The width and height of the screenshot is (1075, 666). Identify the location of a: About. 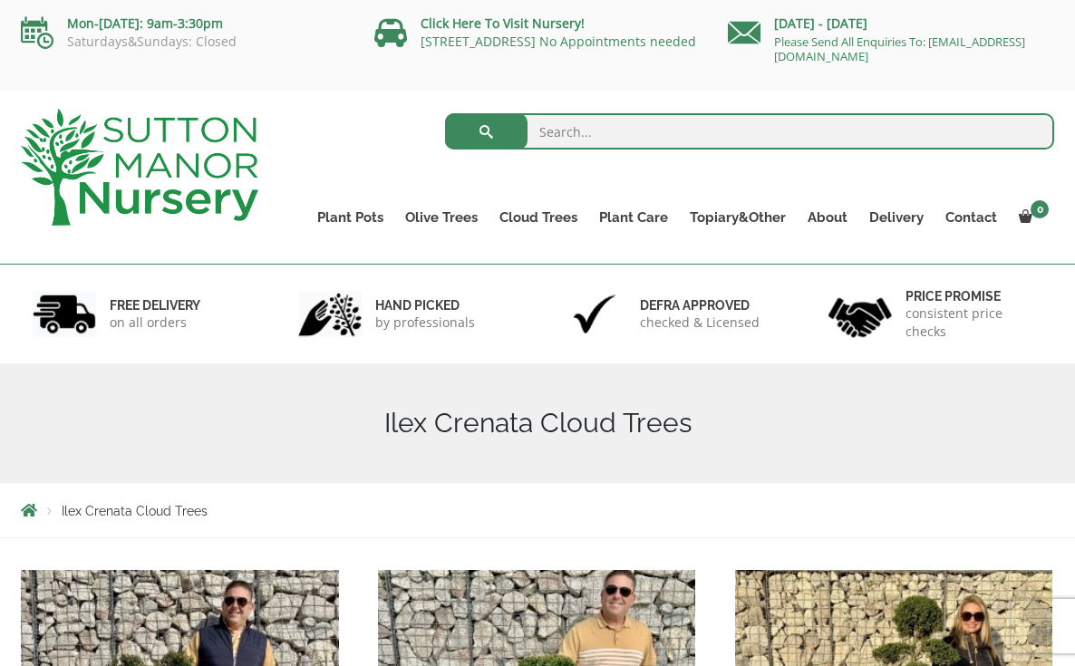
(828, 218).